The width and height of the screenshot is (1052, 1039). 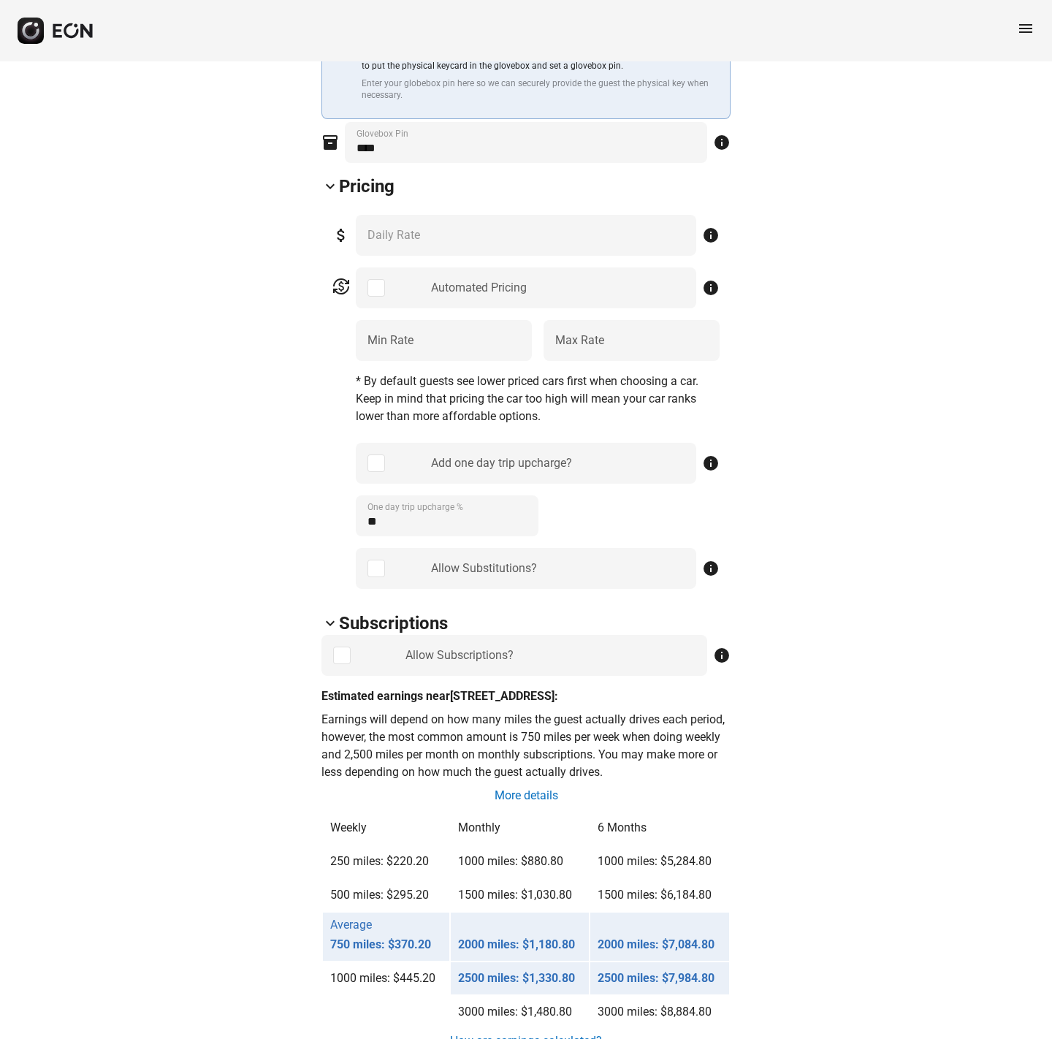 What do you see at coordinates (580, 341) in the screenshot?
I see `label: Max Rate` at bounding box center [580, 341].